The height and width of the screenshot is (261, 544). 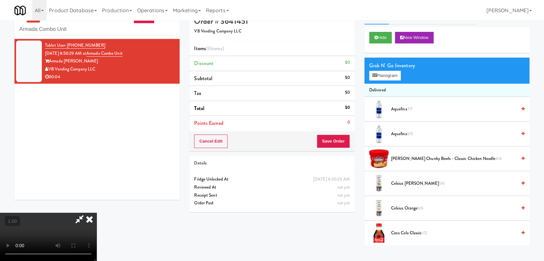 I want to click on h5: VB Vending Company LLC, so click(x=272, y=31).